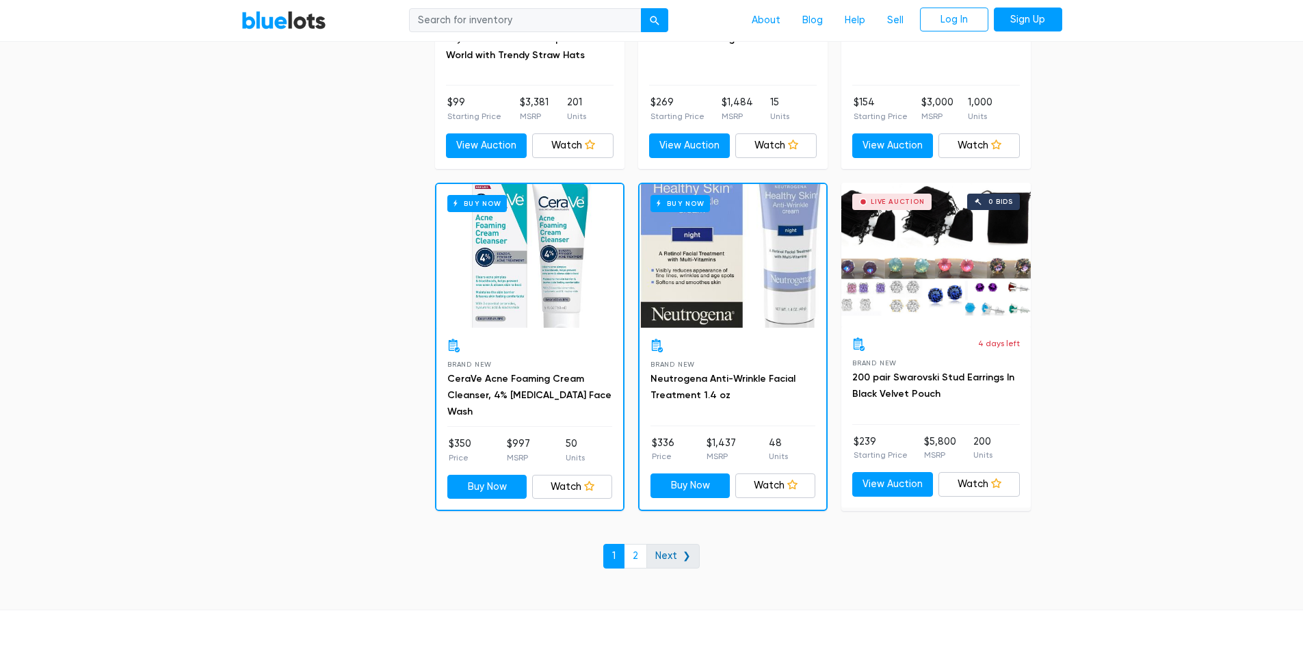 The width and height of the screenshot is (1303, 652). Describe the element at coordinates (812, 21) in the screenshot. I see `a: Blog` at that location.